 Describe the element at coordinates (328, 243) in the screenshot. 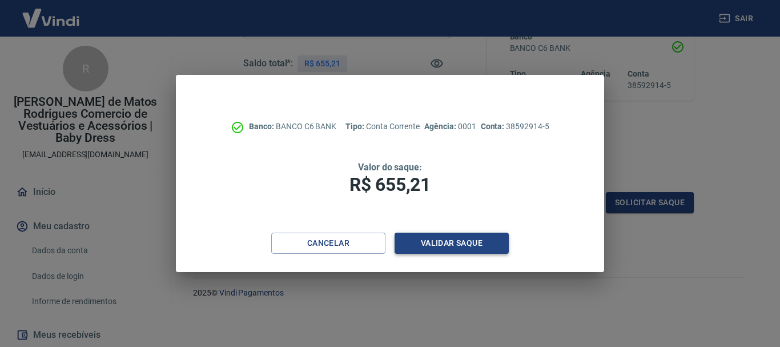

I see `button: Cancelar` at that location.